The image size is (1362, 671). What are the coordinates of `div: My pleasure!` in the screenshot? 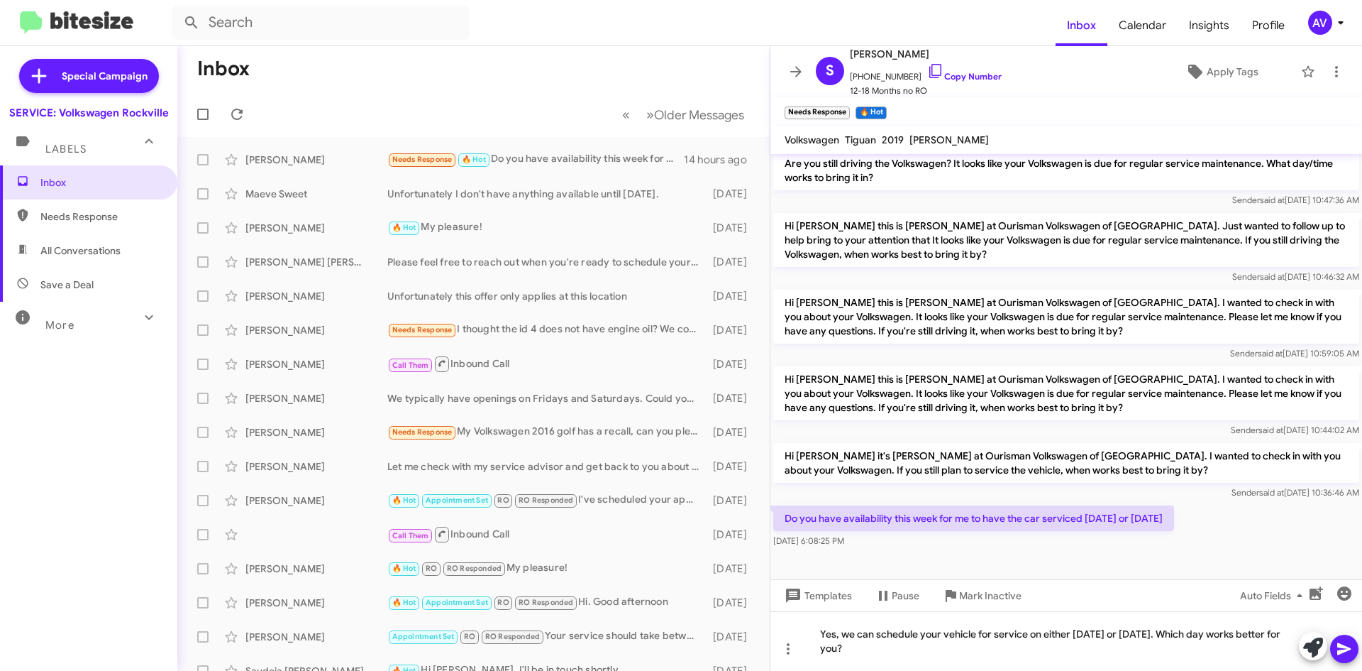 It's located at (546, 568).